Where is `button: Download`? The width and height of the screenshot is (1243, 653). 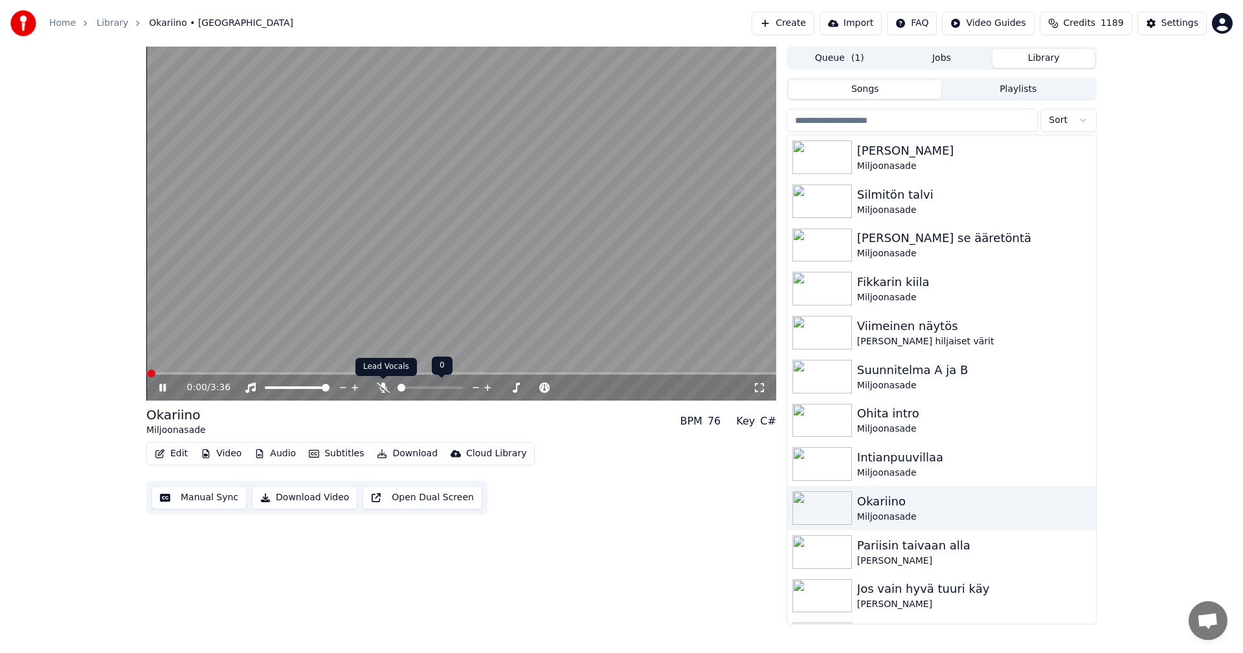
button: Download is located at coordinates (407, 454).